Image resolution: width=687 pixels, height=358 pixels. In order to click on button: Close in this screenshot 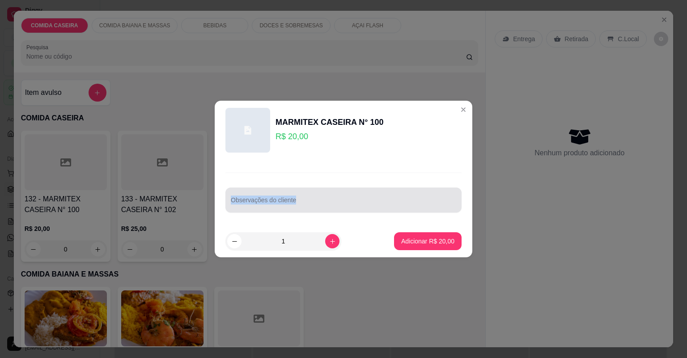, I will do `click(463, 110)`.